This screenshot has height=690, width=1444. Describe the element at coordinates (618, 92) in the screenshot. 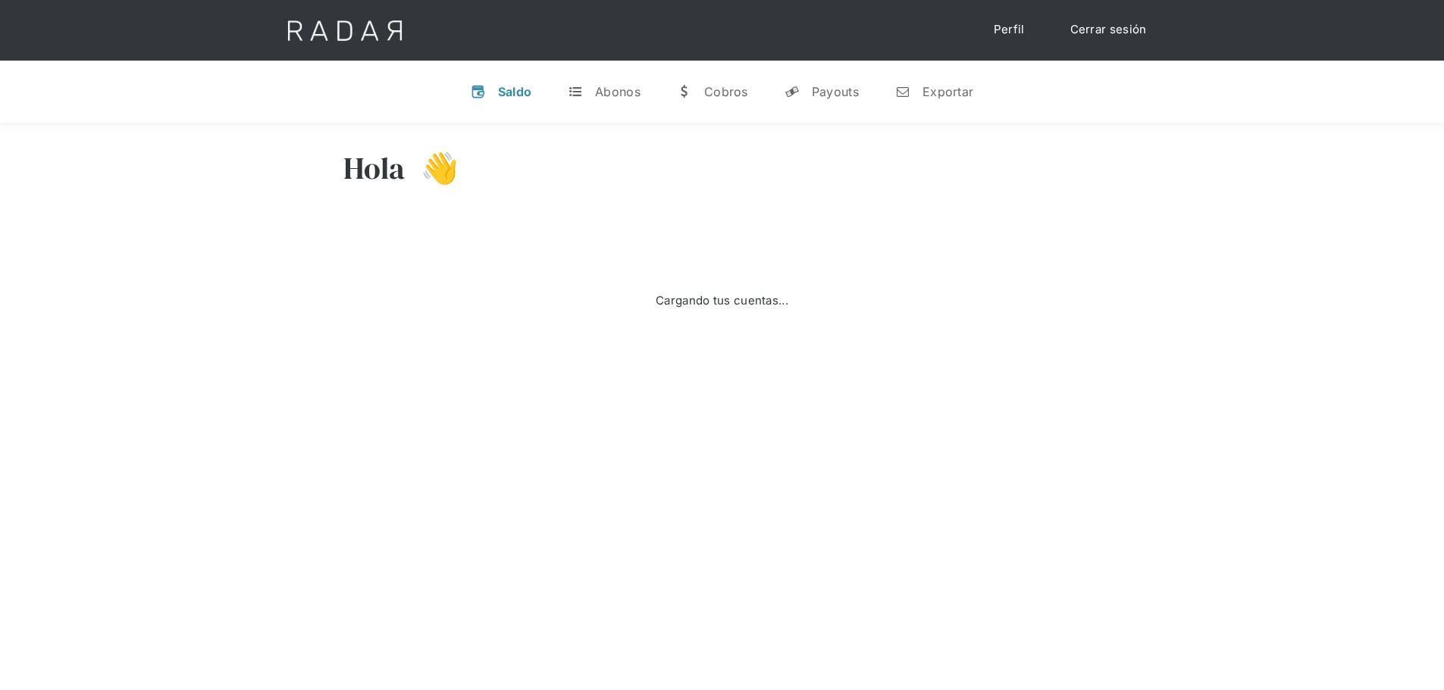

I see `div: Abonos` at that location.